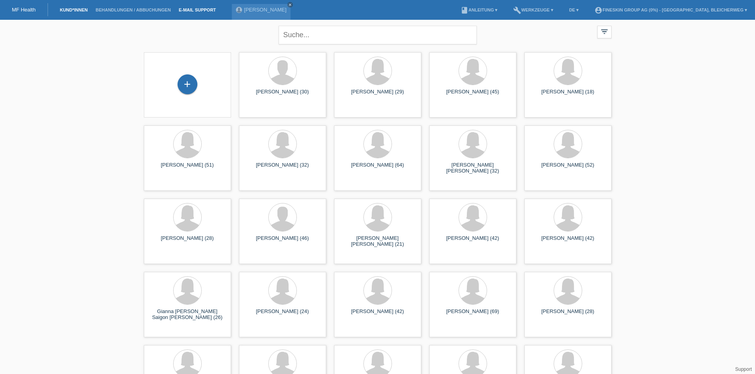 This screenshot has height=374, width=755. What do you see at coordinates (574, 10) in the screenshot?
I see `a: DE ▾` at bounding box center [574, 10].